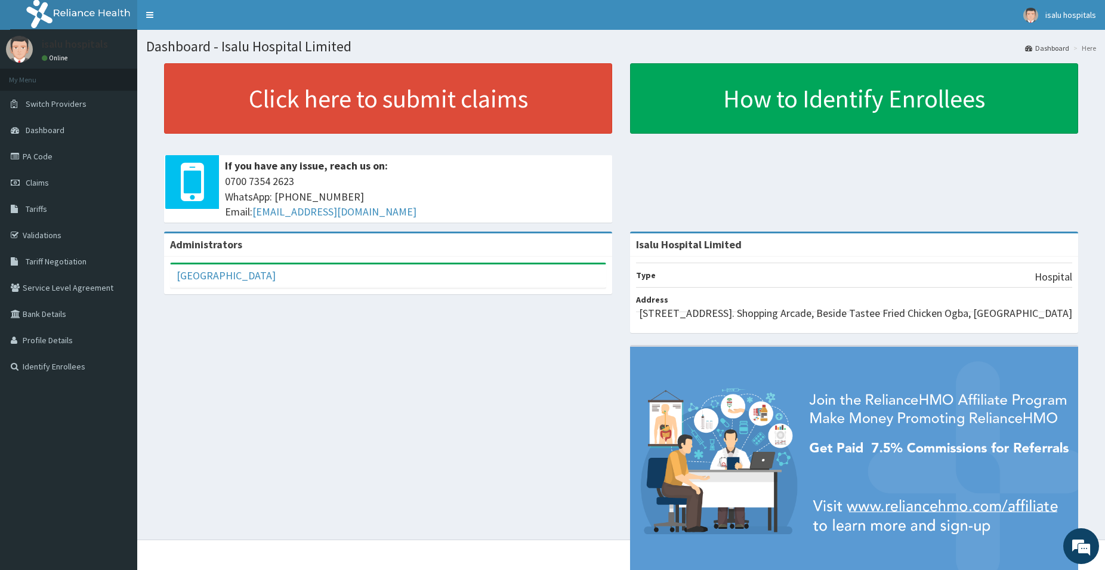  What do you see at coordinates (1048, 48) in the screenshot?
I see `a: Dashboard` at bounding box center [1048, 48].